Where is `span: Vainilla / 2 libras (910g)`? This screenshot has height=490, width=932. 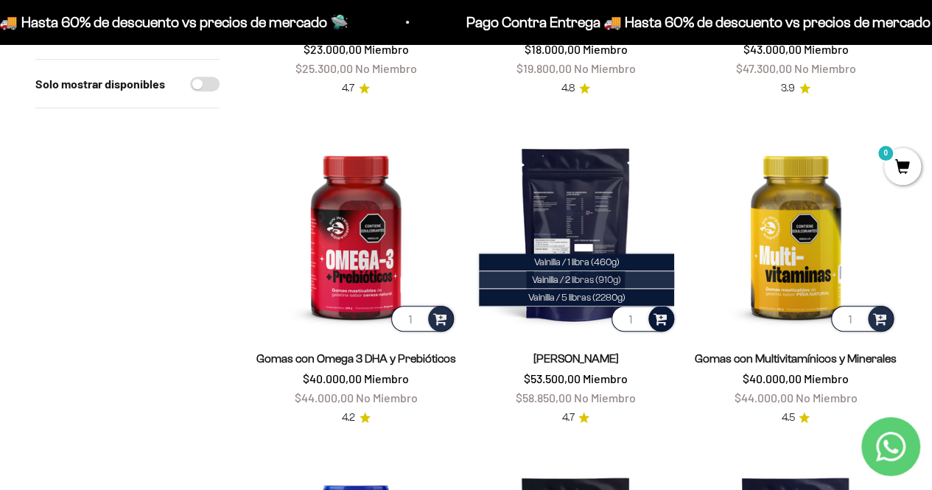 span: Vainilla / 2 libras (910g) is located at coordinates (576, 279).